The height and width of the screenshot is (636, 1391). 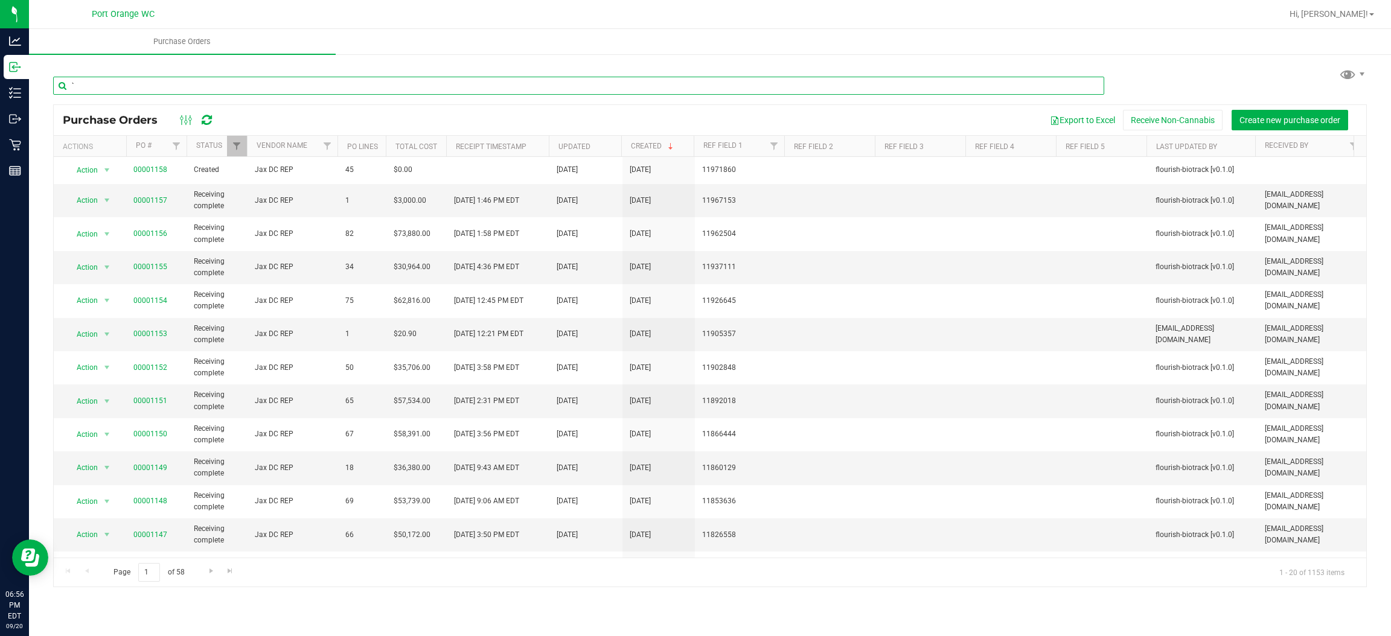 I want to click on p: 09/20, so click(x=14, y=626).